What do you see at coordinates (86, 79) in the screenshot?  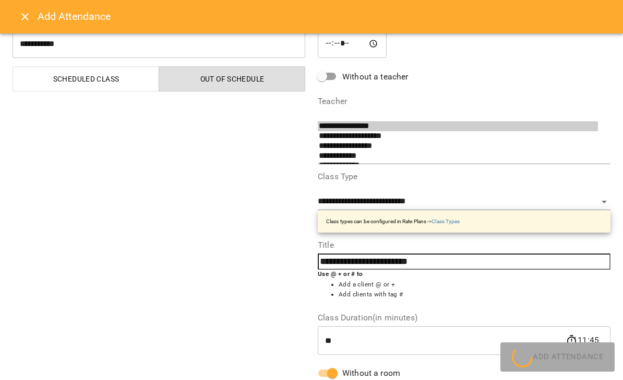 I see `button: Scheduled class` at bounding box center [86, 79].